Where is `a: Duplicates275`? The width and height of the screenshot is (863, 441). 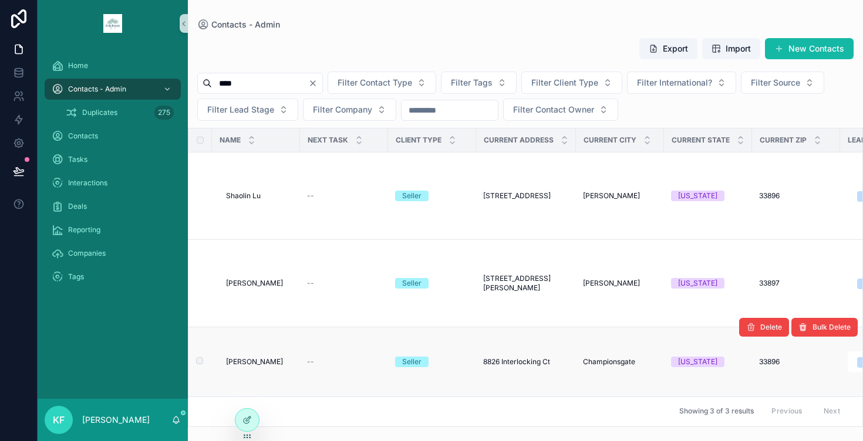
a: Duplicates275 is located at coordinates (120, 113).